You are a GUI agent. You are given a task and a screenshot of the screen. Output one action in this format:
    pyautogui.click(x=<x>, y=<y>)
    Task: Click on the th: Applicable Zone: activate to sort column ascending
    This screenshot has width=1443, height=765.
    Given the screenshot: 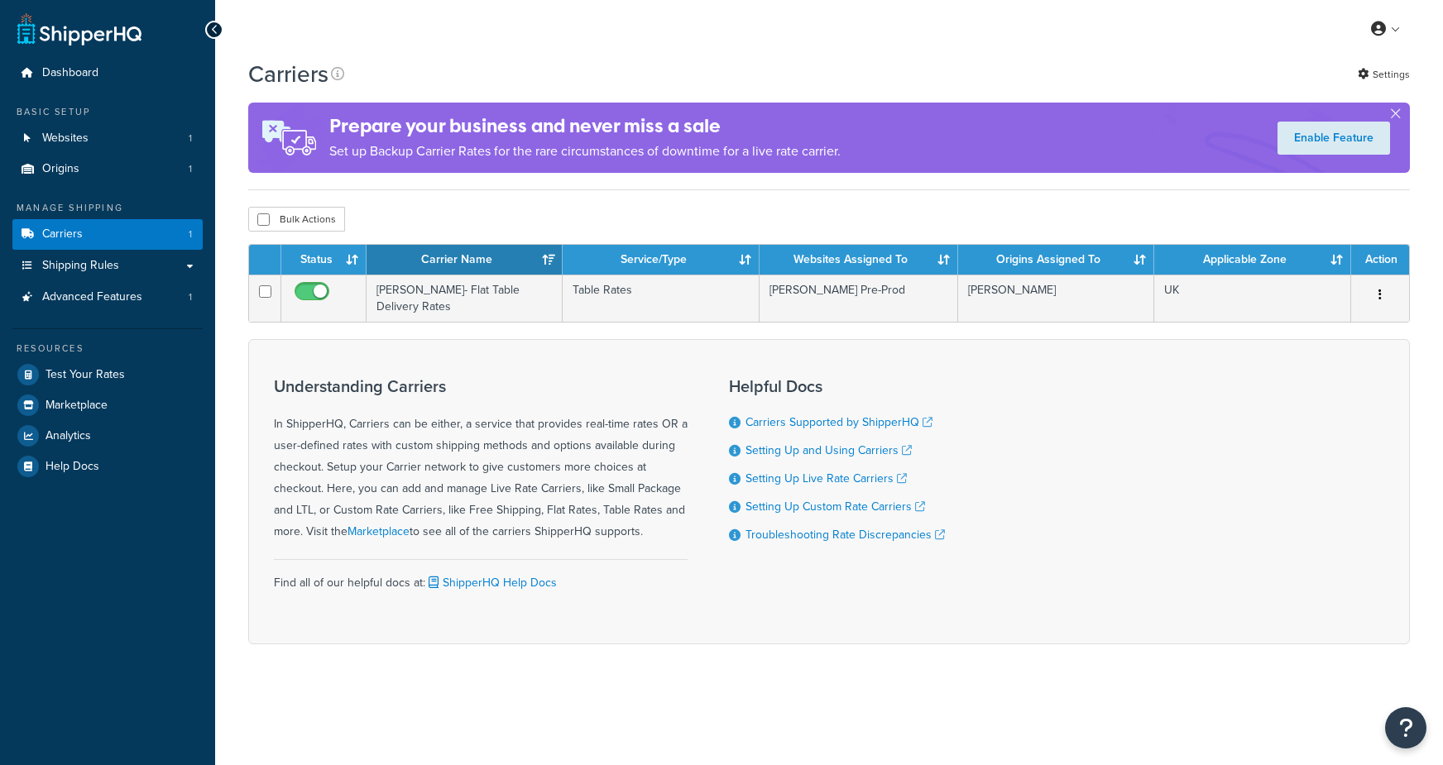 What is the action you would take?
    pyautogui.click(x=1252, y=260)
    